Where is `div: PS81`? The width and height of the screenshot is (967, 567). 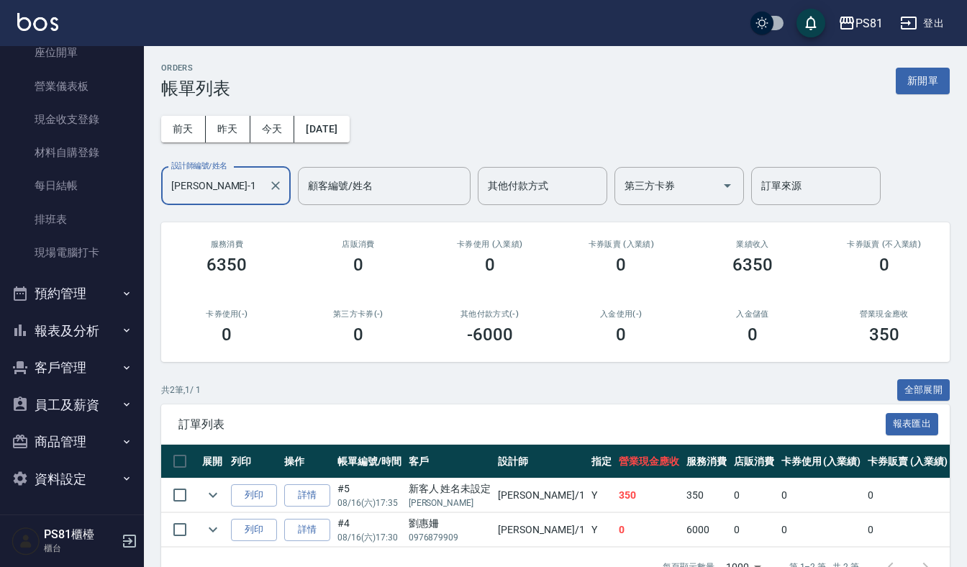
div: PS81 is located at coordinates (869, 23).